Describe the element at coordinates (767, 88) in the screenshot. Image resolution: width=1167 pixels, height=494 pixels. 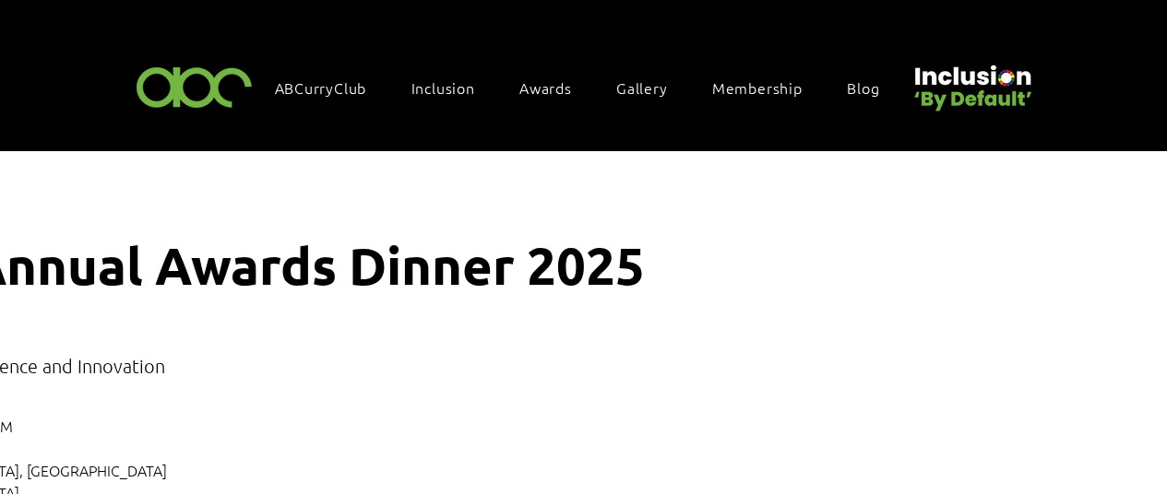
I see `a: Membership` at that location.